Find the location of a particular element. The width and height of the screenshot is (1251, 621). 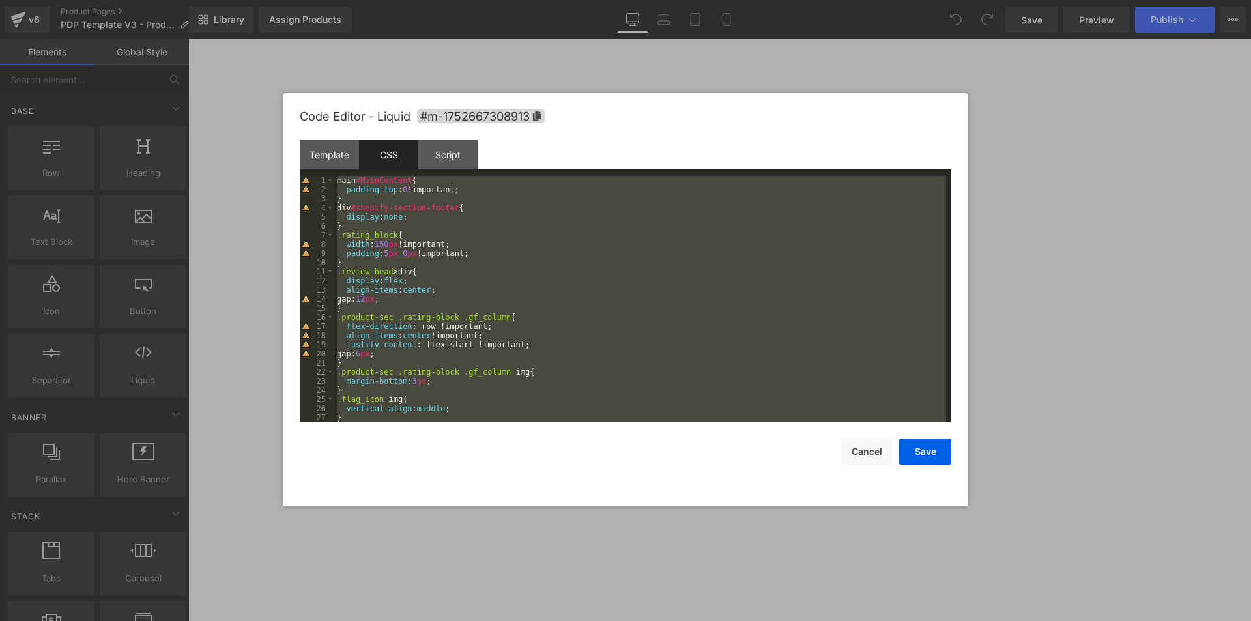

div: 16 is located at coordinates (317, 317).